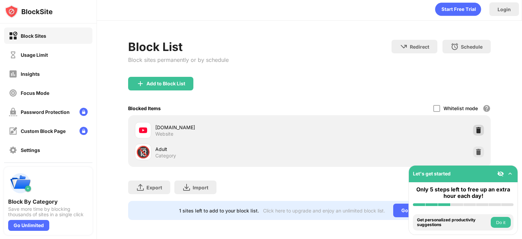  I want to click on div: Whitelist mode, so click(461, 108).